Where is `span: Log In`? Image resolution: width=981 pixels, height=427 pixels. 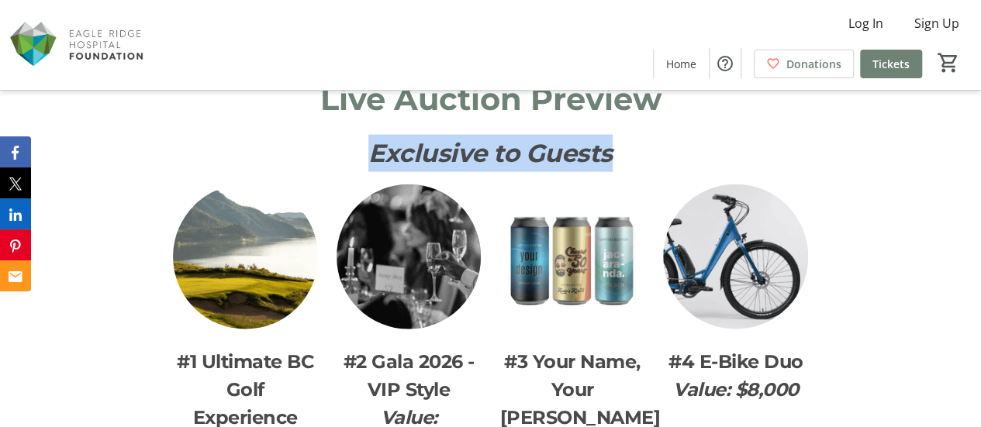
span: Log In is located at coordinates (865, 23).